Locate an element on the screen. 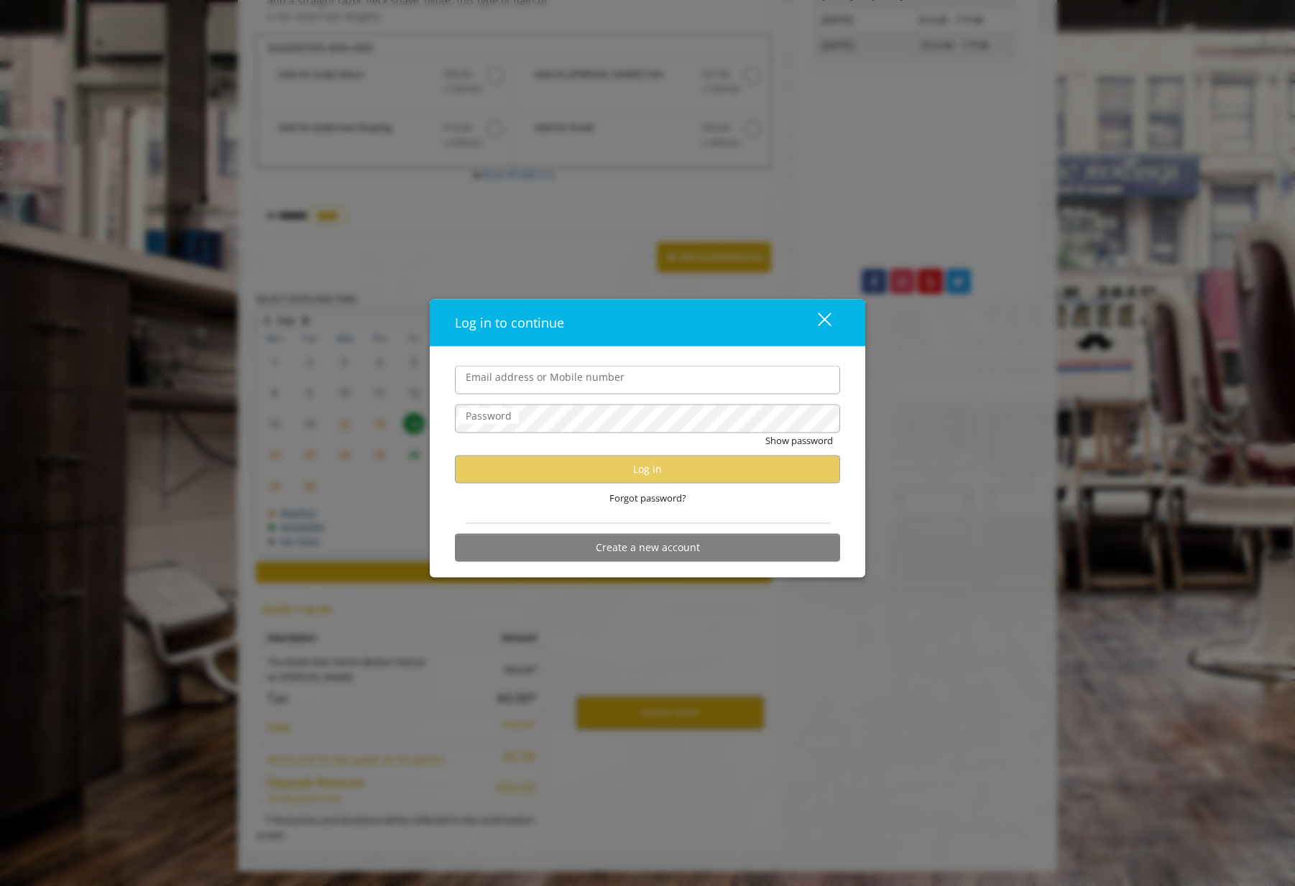 The image size is (1295, 886). span: Forgot password? is located at coordinates (647, 497).